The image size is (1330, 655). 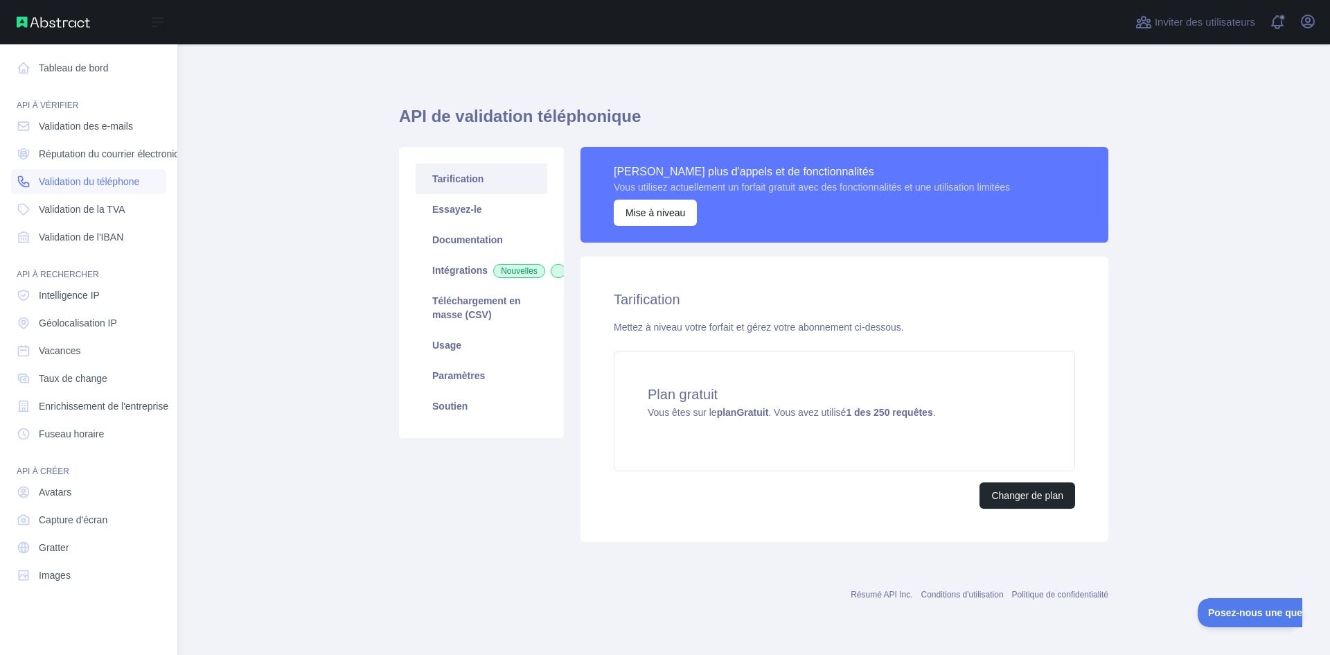 What do you see at coordinates (55, 492) in the screenshot?
I see `font: Avatars` at bounding box center [55, 492].